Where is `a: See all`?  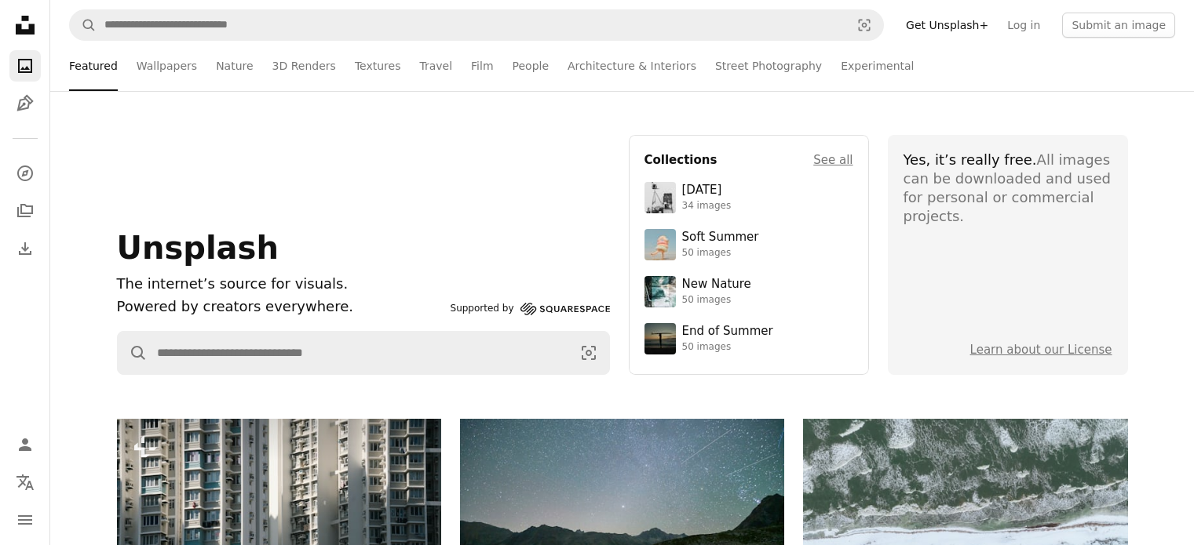 a: See all is located at coordinates (833, 160).